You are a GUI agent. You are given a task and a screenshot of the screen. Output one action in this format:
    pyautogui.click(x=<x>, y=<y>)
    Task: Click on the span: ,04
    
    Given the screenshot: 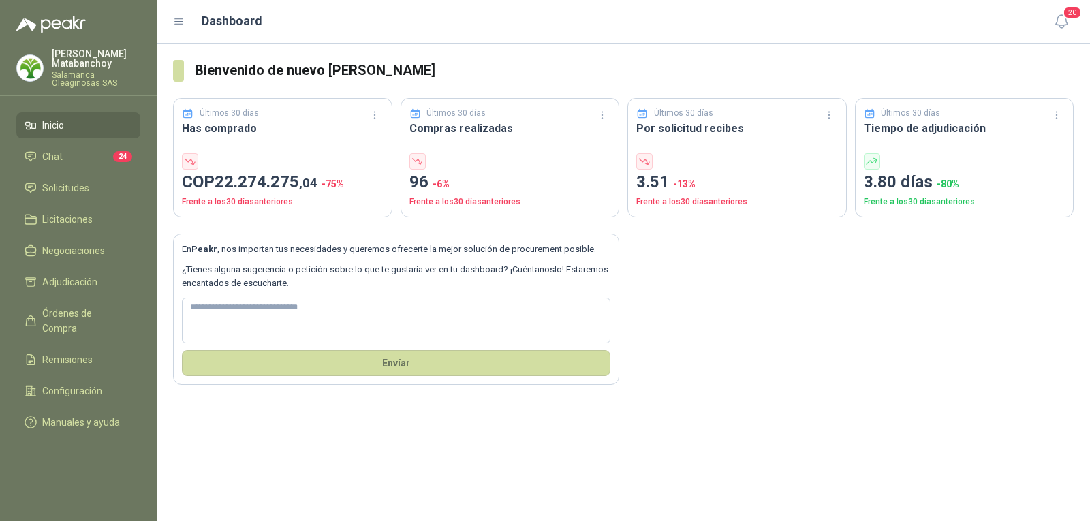 What is the action you would take?
    pyautogui.click(x=308, y=183)
    